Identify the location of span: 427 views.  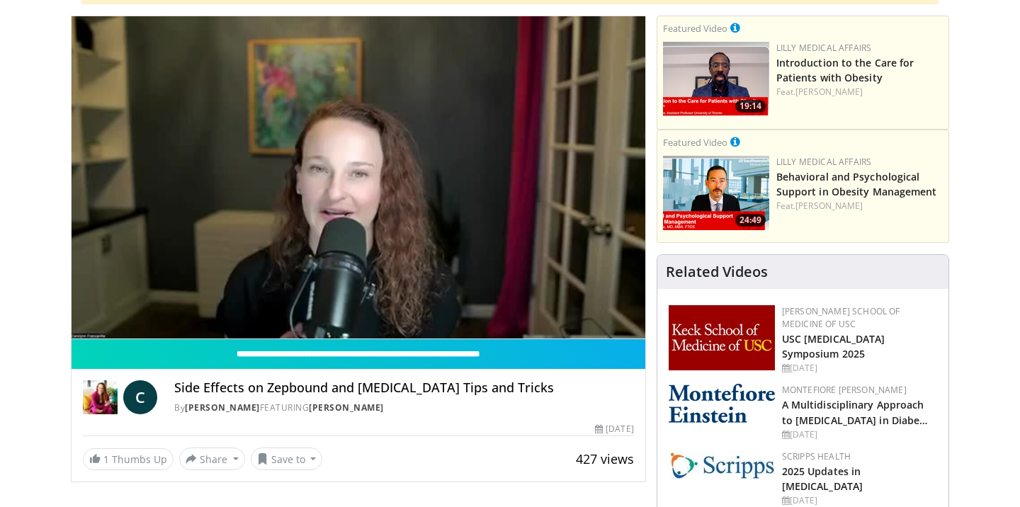
(605, 459).